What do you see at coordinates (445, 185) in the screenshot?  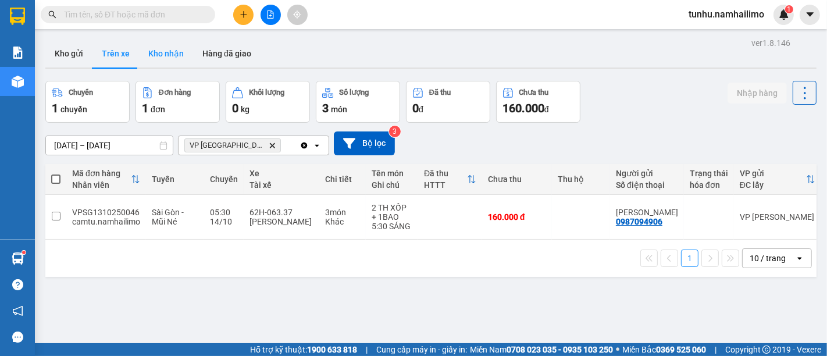 I see `div: HTTT` at bounding box center [445, 185].